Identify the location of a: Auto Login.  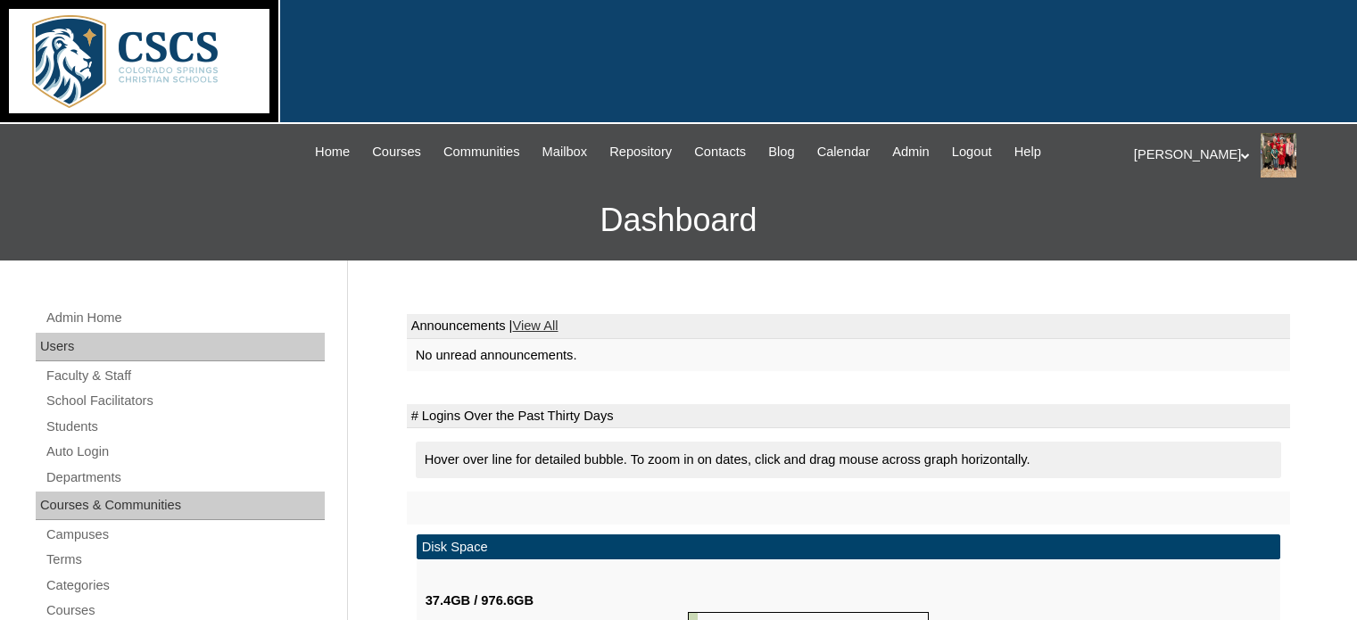
(185, 452).